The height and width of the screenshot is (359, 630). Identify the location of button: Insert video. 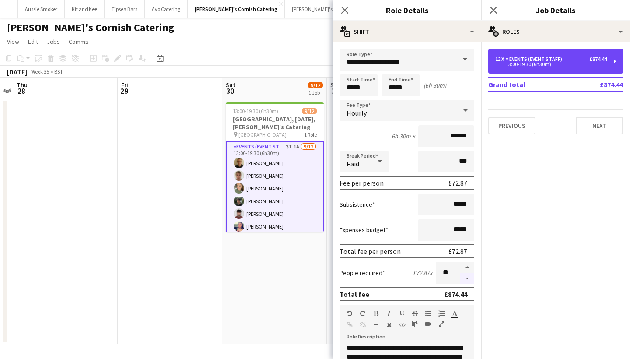
(428, 324).